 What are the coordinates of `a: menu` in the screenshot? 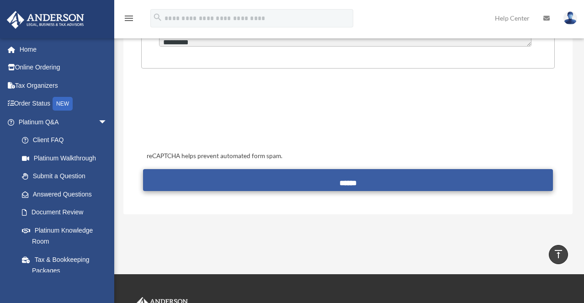 It's located at (129, 20).